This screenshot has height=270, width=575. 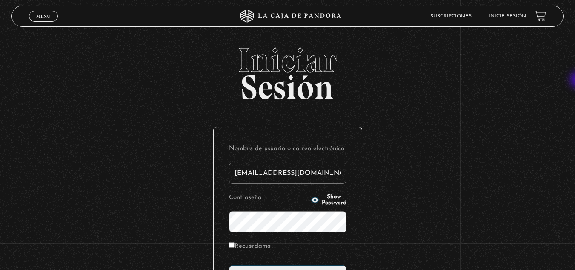 I want to click on span: Cerrar, so click(x=43, y=23).